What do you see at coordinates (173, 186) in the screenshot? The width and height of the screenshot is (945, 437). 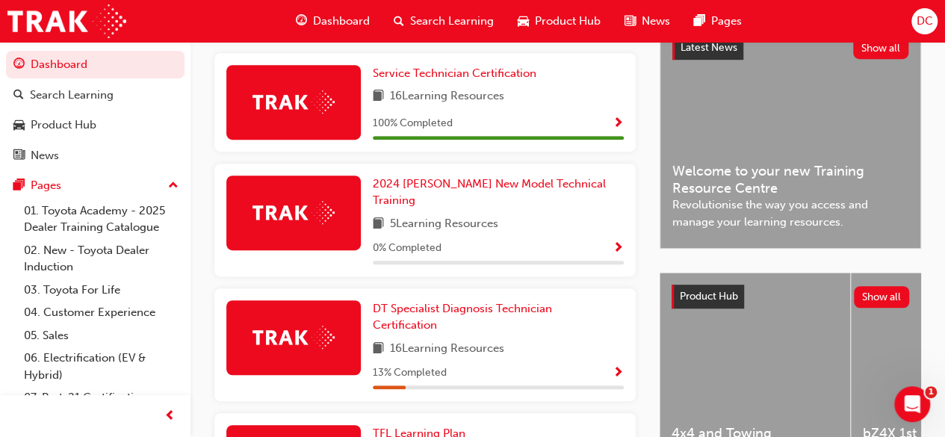 I see `span: up-icon` at bounding box center [173, 186].